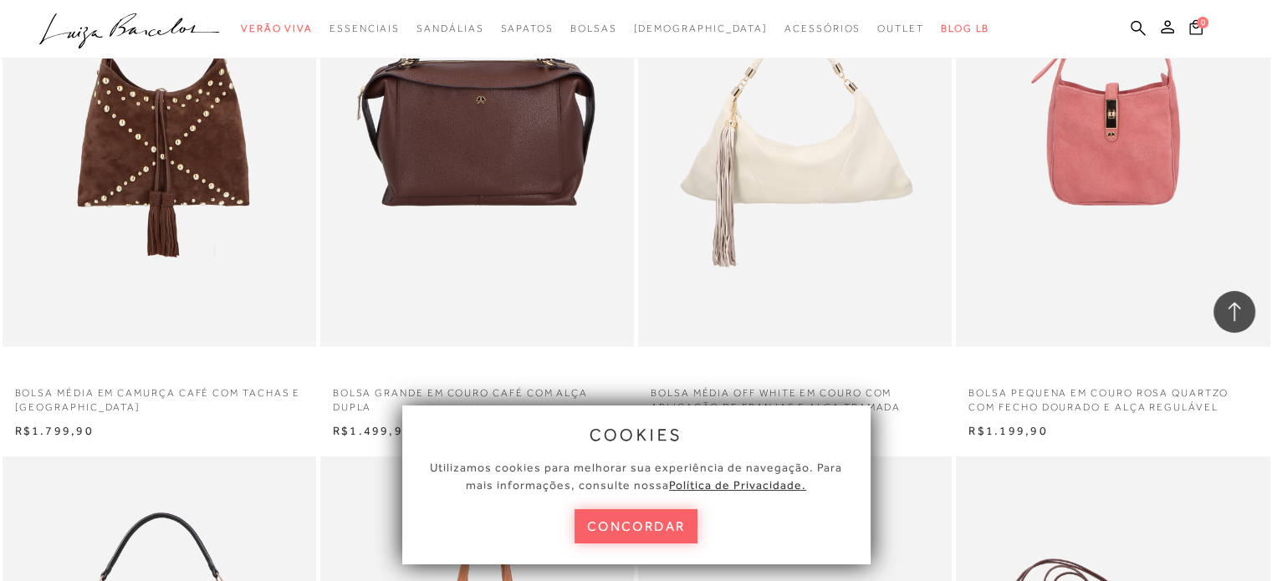 The image size is (1272, 581). Describe the element at coordinates (738, 485) in the screenshot. I see `u: Política de Privacidade.` at that location.